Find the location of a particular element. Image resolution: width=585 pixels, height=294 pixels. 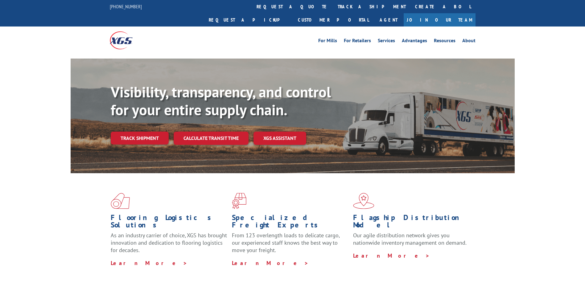

a: About is located at coordinates (468, 42).